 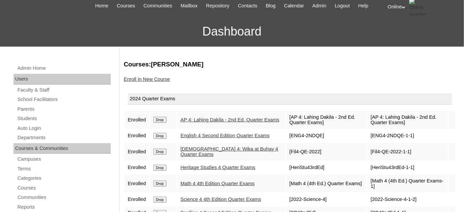 What do you see at coordinates (126, 6) in the screenshot?
I see `span: Courses` at bounding box center [126, 6].